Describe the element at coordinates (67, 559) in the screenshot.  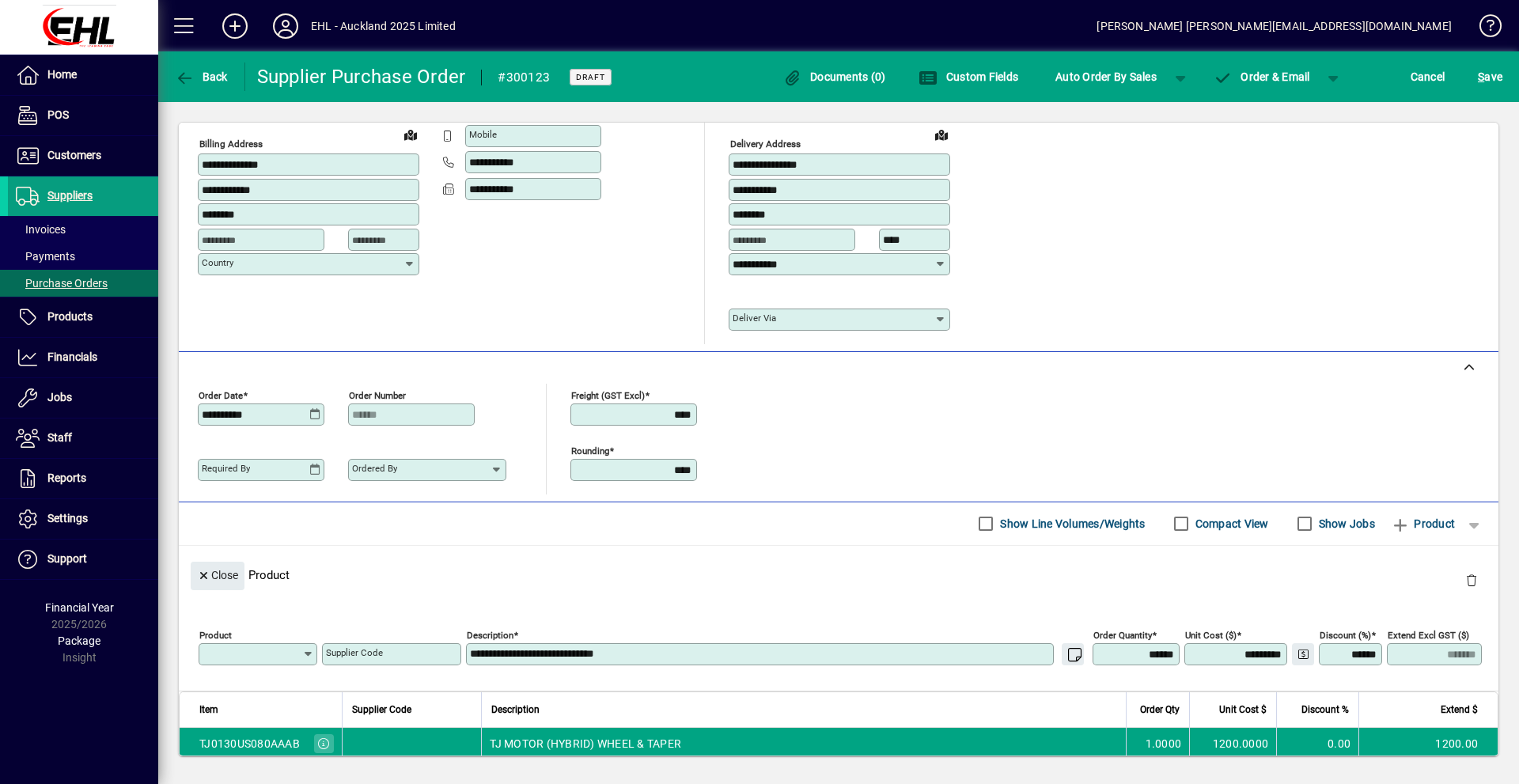
I see `span: Support` at that location.